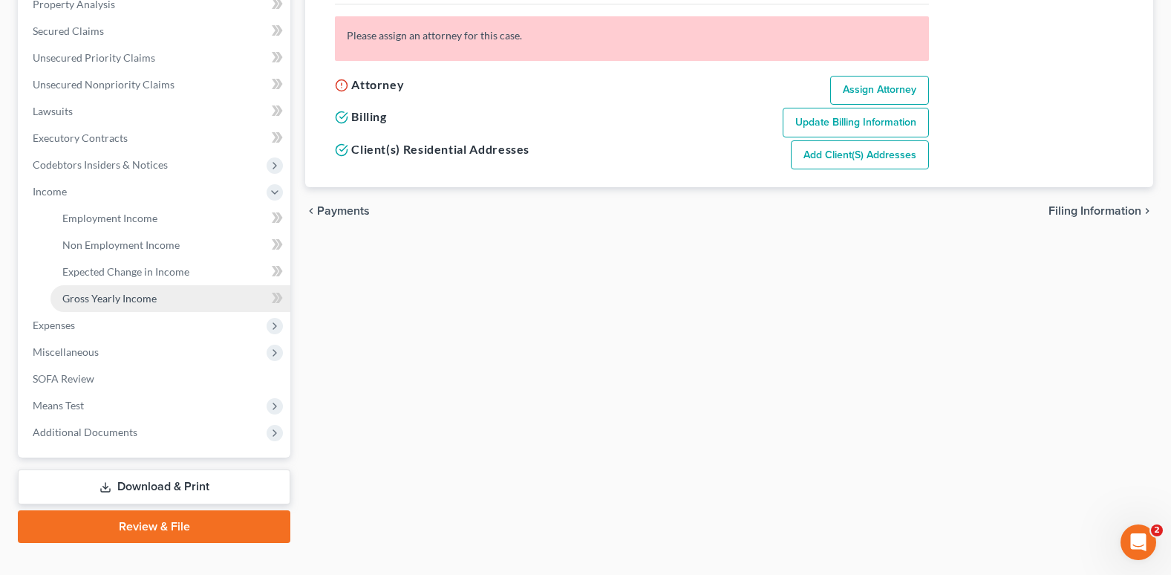 This screenshot has height=575, width=1171. Describe the element at coordinates (155, 58) in the screenshot. I see `a: Unsecured Priority Claims` at that location.